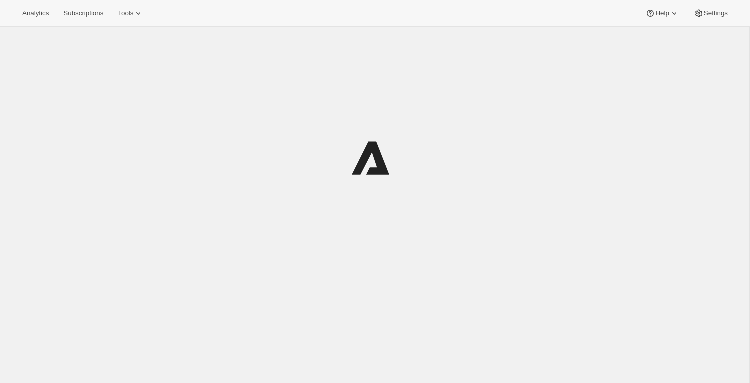 Image resolution: width=750 pixels, height=383 pixels. What do you see at coordinates (83, 13) in the screenshot?
I see `button: Subscriptions` at bounding box center [83, 13].